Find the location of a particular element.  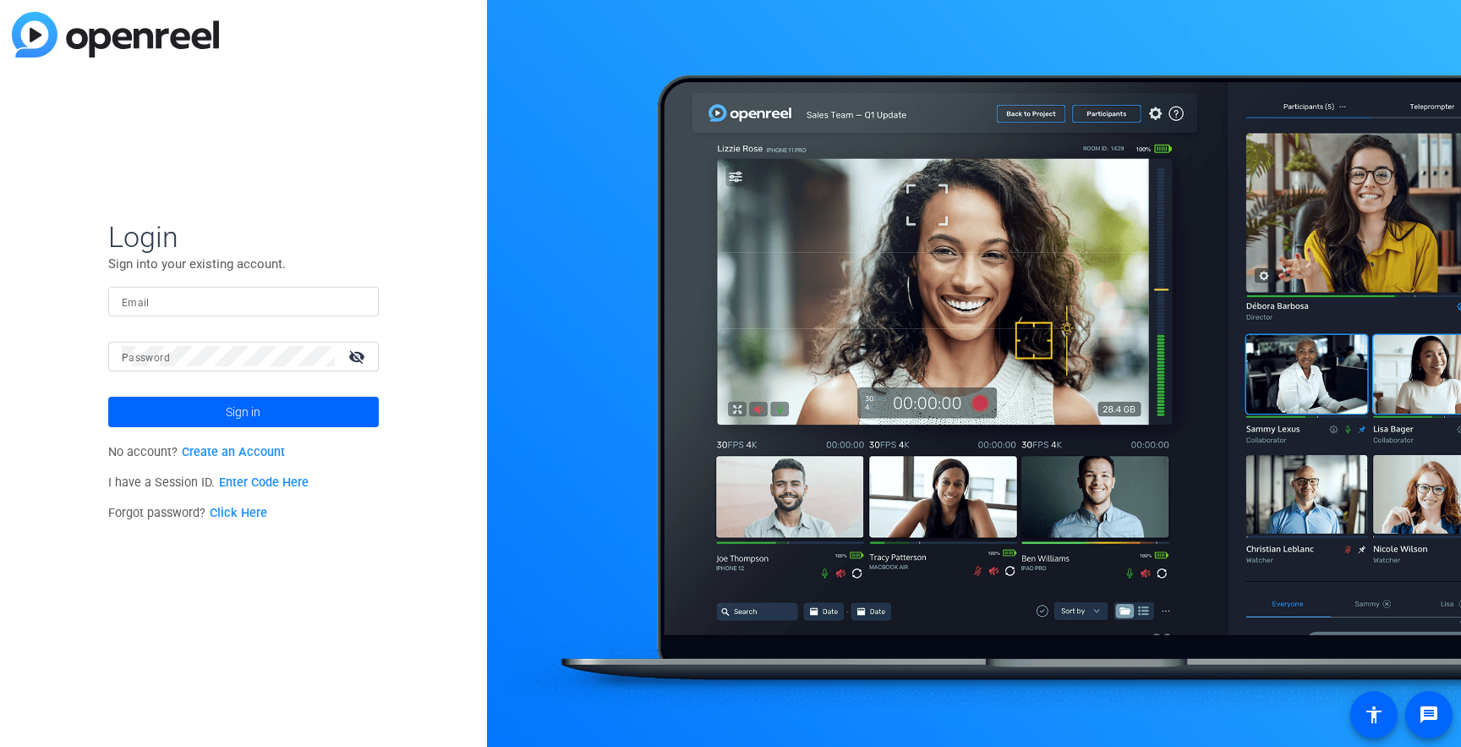

button: Sign in is located at coordinates (244, 412).